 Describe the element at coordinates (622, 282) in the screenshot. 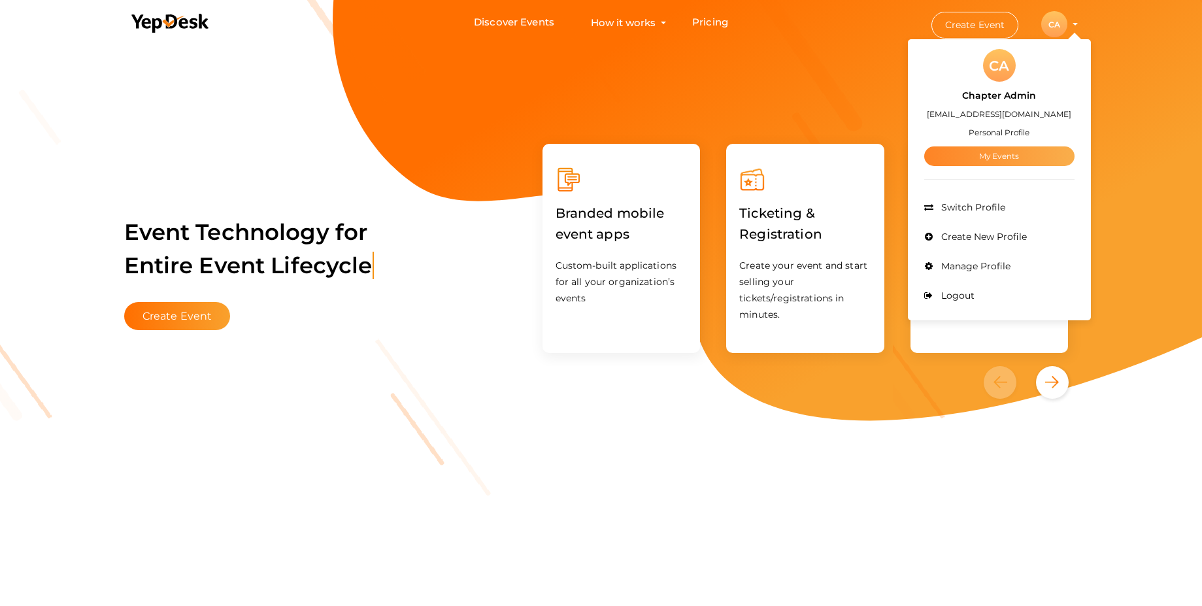

I see `p: Custom-built applications for all your organization’s events` at that location.